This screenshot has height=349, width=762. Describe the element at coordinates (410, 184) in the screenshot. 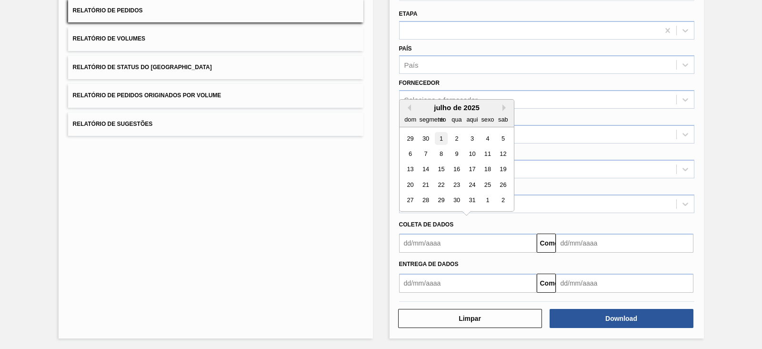

I see `div: Choose domingo, 20 de julho de 2025` at that location.